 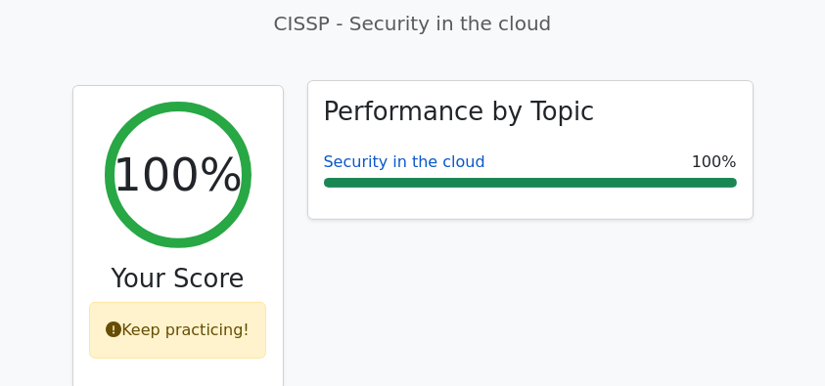 What do you see at coordinates (714, 162) in the screenshot?
I see `span: 100%` at bounding box center [714, 162].